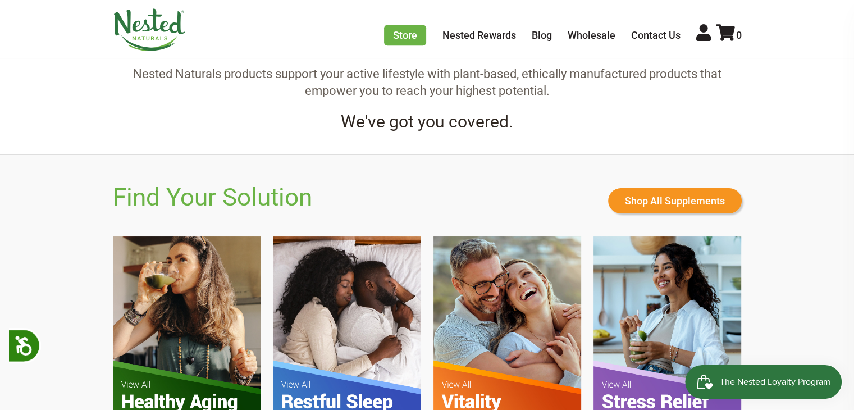 Image resolution: width=854 pixels, height=410 pixels. What do you see at coordinates (405, 35) in the screenshot?
I see `a: Store` at bounding box center [405, 35].